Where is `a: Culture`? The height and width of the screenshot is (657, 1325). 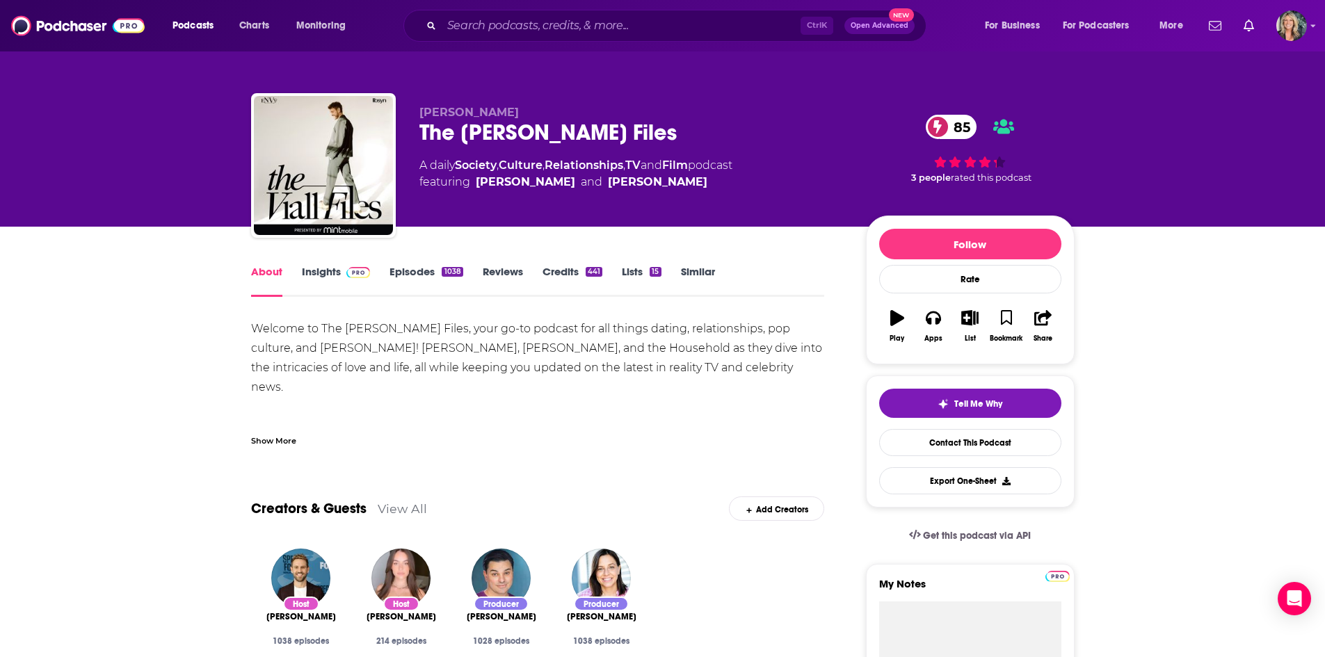 a: Culture is located at coordinates (520, 165).